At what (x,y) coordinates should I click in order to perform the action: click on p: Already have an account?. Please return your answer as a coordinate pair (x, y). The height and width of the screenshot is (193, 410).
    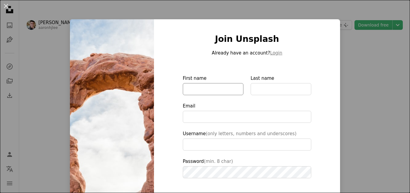
    Looking at the image, I should click on (247, 53).